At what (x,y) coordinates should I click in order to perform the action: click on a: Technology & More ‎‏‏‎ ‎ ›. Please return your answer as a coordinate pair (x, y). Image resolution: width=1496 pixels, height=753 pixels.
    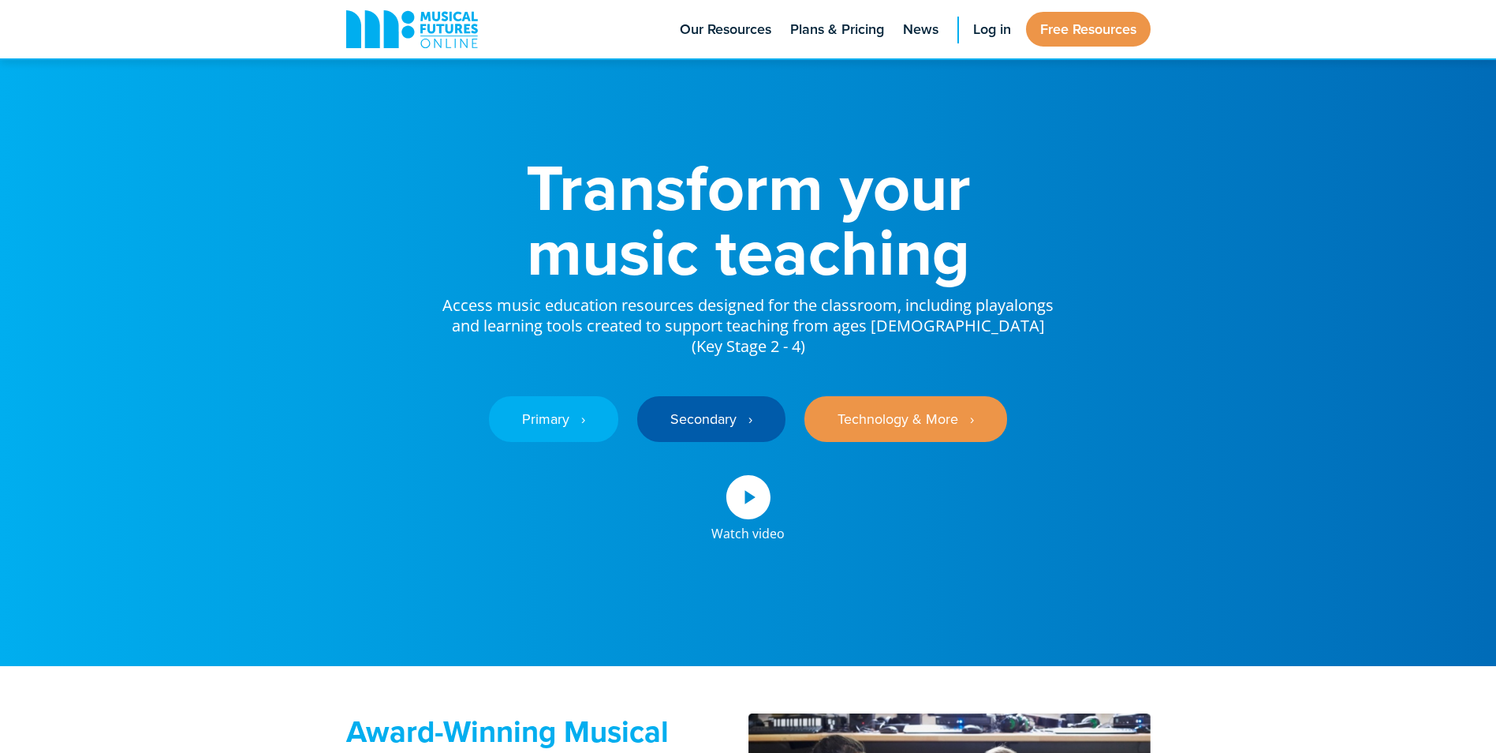
    Looking at the image, I should click on (906, 419).